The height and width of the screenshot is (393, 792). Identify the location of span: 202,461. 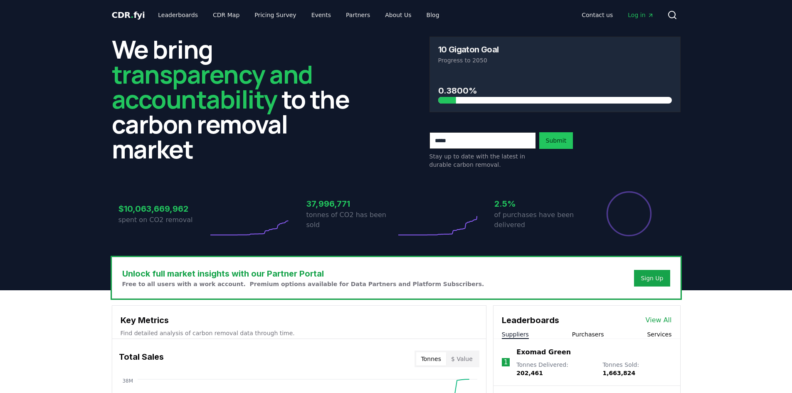
(530, 373).